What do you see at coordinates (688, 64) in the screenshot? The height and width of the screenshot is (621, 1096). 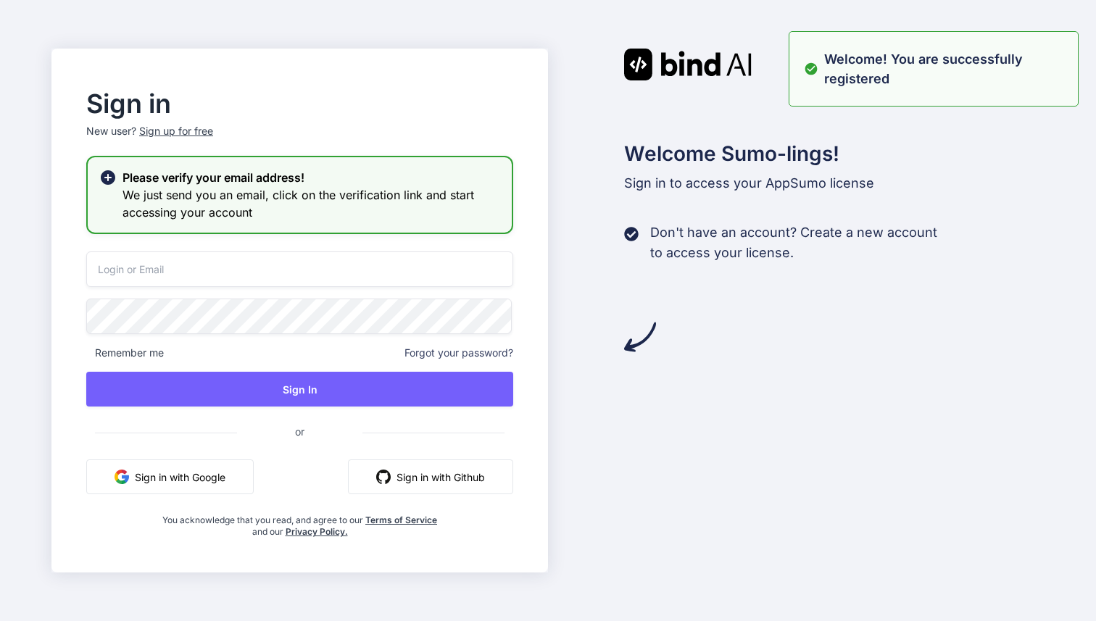 I see `img: Bind AI logo` at bounding box center [688, 64].